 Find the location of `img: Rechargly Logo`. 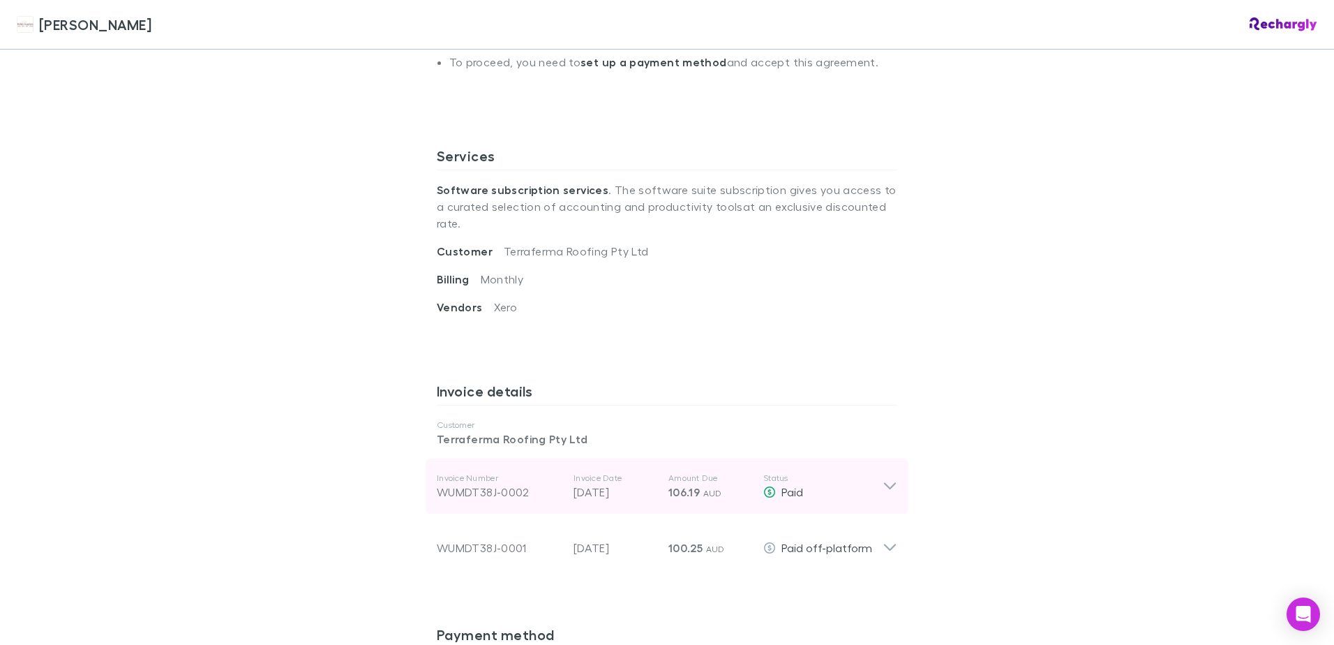

img: Rechargly Logo is located at coordinates (1283, 24).